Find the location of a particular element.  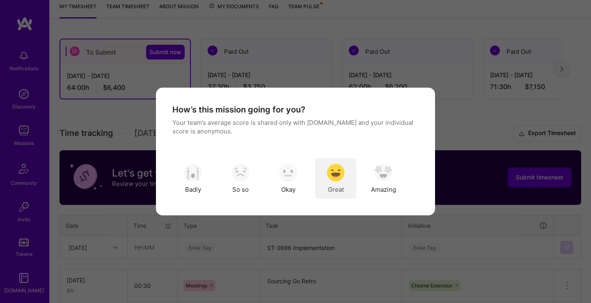

span: Amazing is located at coordinates (383, 189).